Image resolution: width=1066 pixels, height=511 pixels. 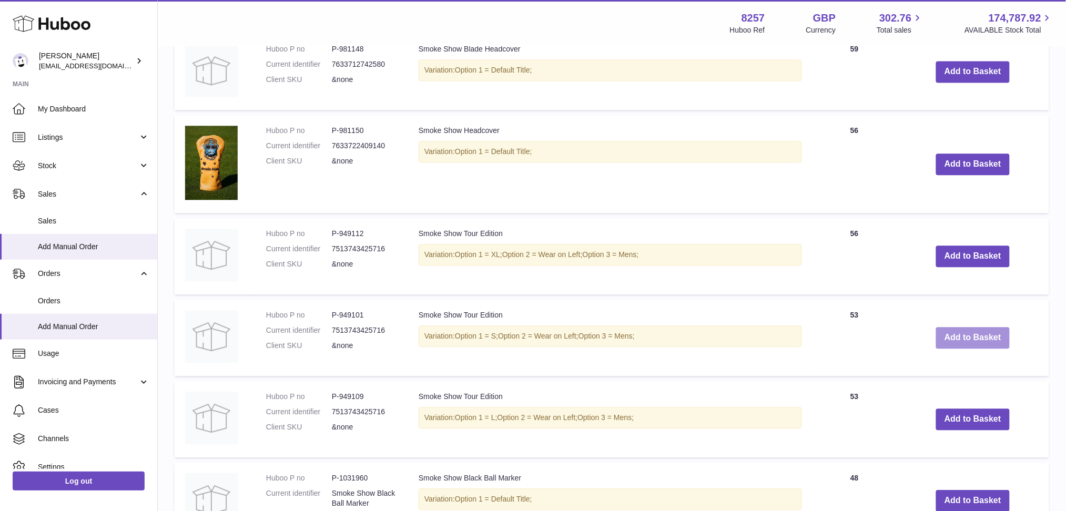 What do you see at coordinates (365, 315) in the screenshot?
I see `dd: P-949101` at bounding box center [365, 315].